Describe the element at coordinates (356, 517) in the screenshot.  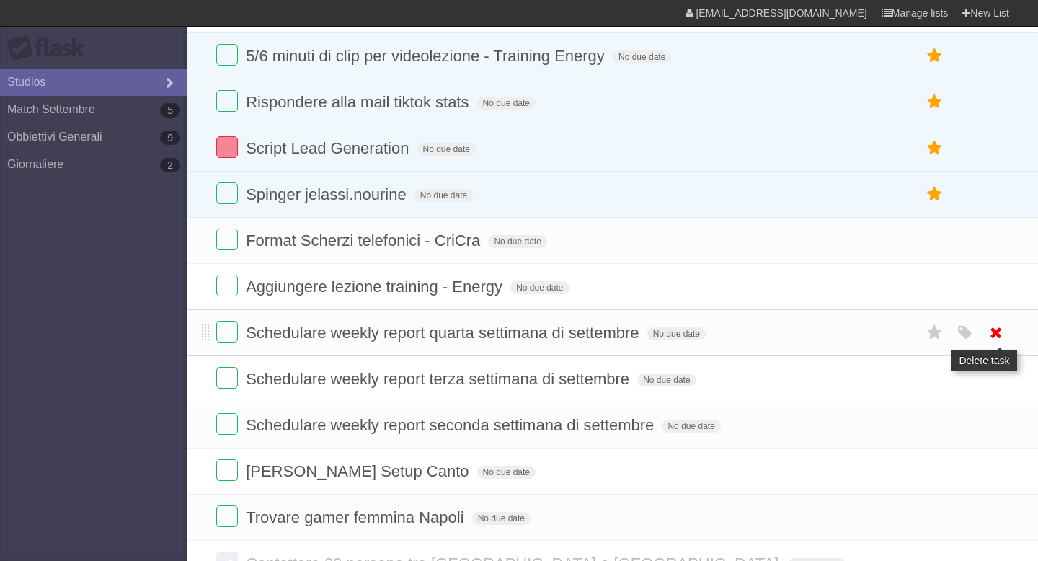
I see `span: Trovare gamer femmina Napoli` at that location.